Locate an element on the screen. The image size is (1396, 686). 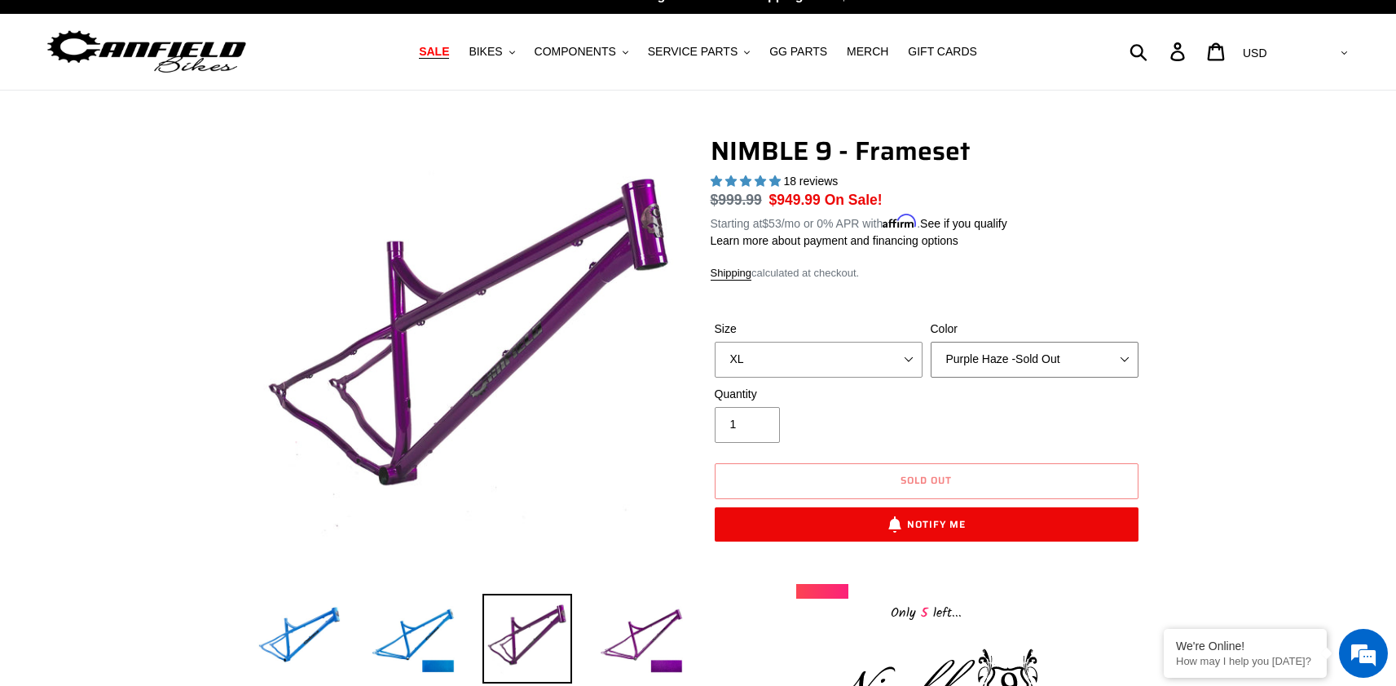
span: 4.89 stars is located at coordinates (747, 181).